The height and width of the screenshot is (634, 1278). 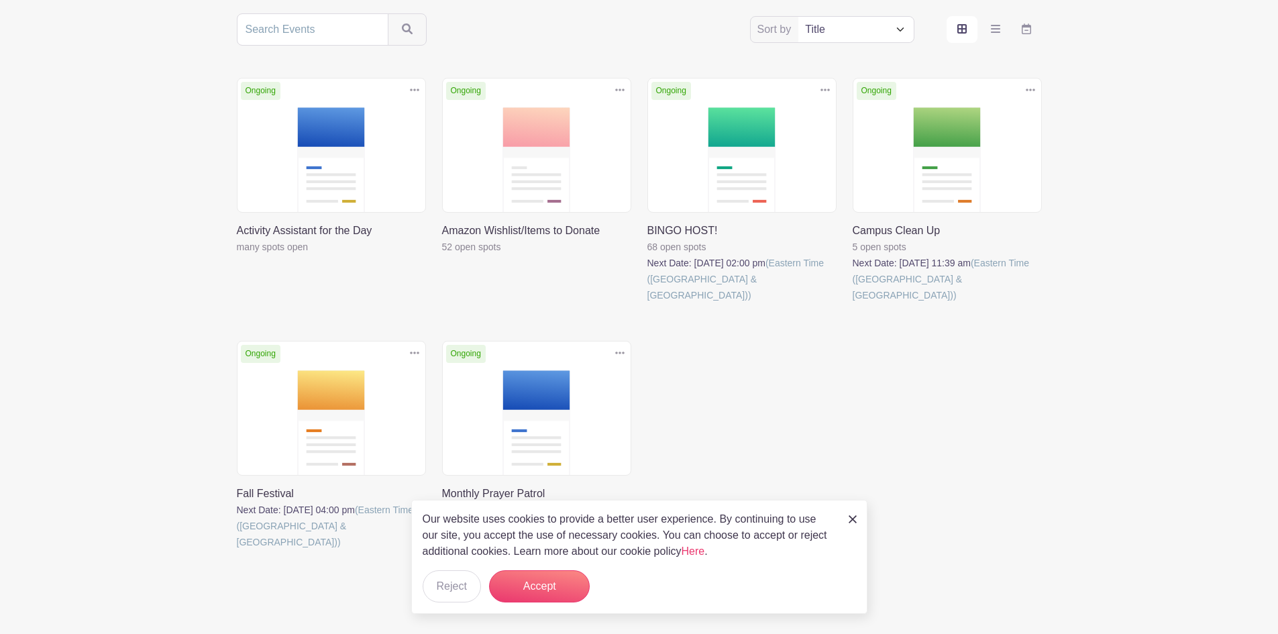 I want to click on img: close_button-5f87c8562297e5c2d7936805f587ecaba9071eb48480494691a3f1689db116b3.svg, so click(x=853, y=519).